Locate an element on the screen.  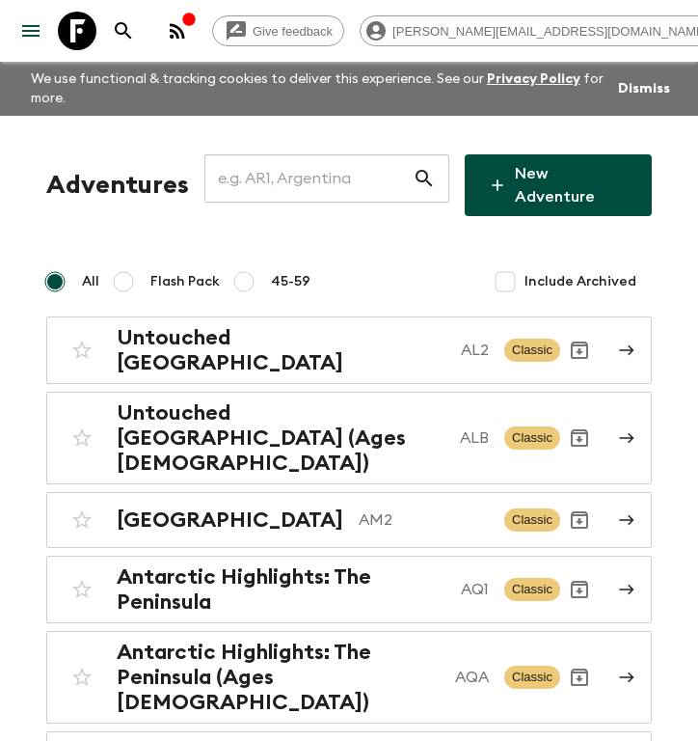
p: AQ1 is located at coordinates (474, 589).